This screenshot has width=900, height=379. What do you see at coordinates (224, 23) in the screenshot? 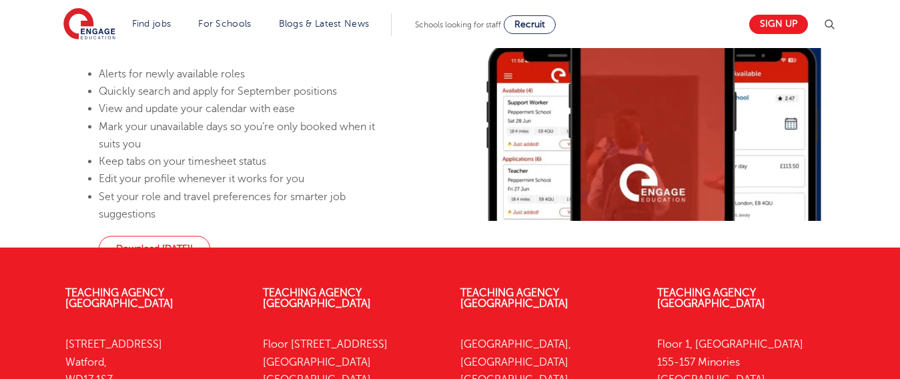
I see `a: For Schools` at bounding box center [224, 23].